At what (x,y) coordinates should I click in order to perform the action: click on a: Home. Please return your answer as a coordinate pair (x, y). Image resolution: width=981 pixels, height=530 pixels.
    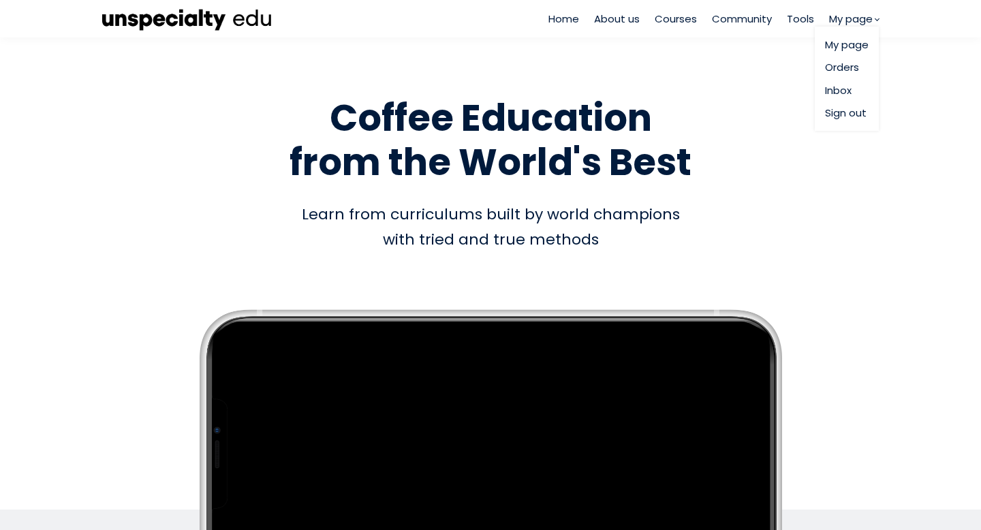
    Looking at the image, I should click on (563, 18).